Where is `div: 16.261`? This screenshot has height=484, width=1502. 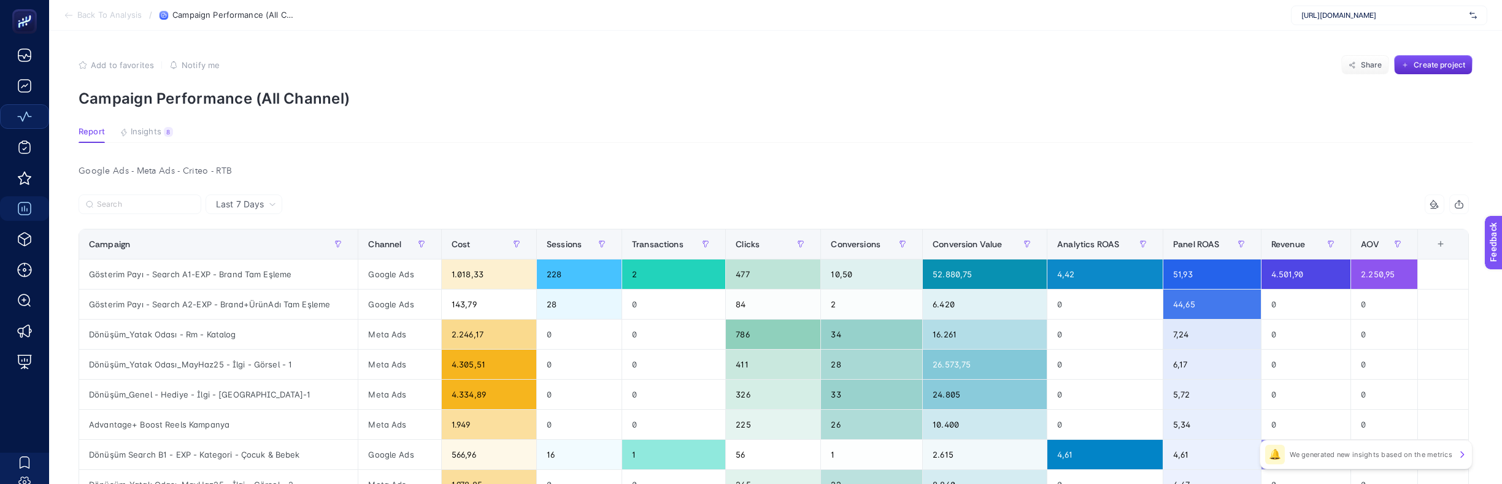
div: 16.261 is located at coordinates (984, 334).